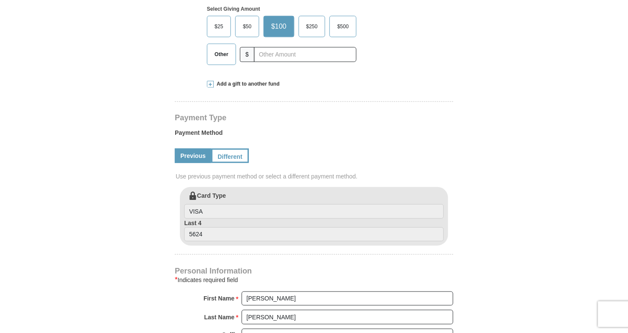  What do you see at coordinates (314, 118) in the screenshot?
I see `h4: Payment Type` at bounding box center [314, 118].